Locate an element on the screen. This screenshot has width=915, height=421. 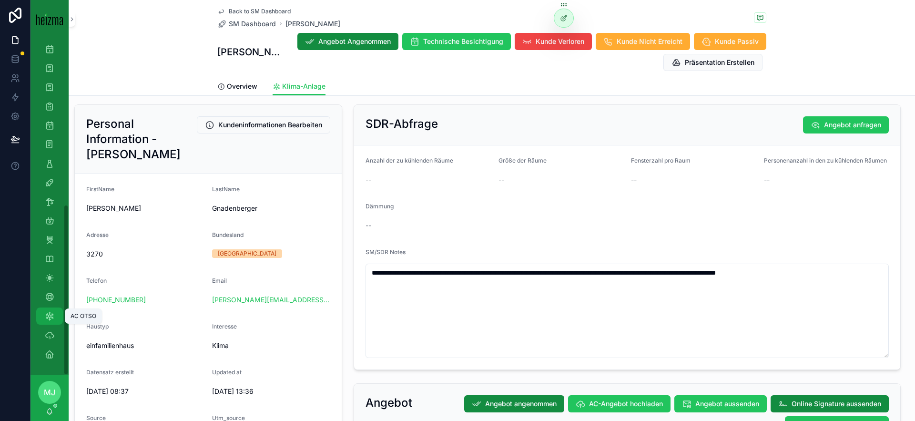
span: Haustyp is located at coordinates (97, 326).